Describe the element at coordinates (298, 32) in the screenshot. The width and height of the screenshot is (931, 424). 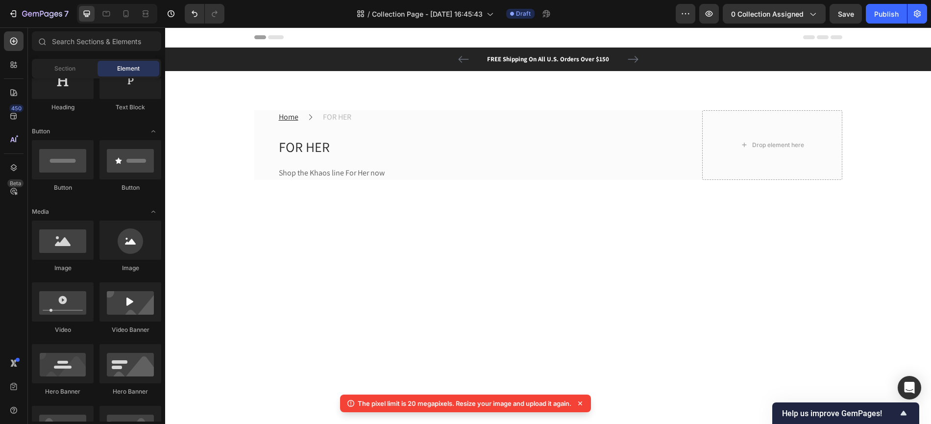
I see `button: Carousel Back Arrow` at that location.